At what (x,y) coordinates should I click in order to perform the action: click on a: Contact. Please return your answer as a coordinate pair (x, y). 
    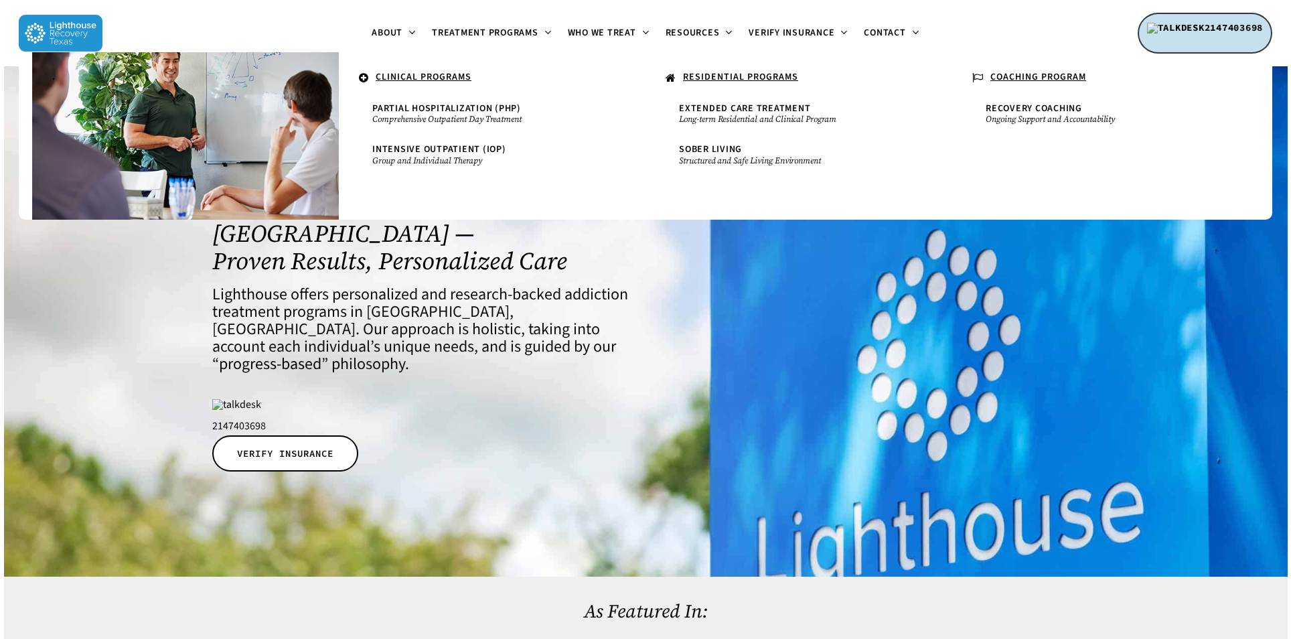
    Looking at the image, I should click on (891, 33).